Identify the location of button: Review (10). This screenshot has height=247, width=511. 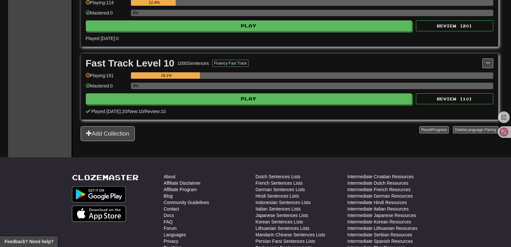
(455, 99).